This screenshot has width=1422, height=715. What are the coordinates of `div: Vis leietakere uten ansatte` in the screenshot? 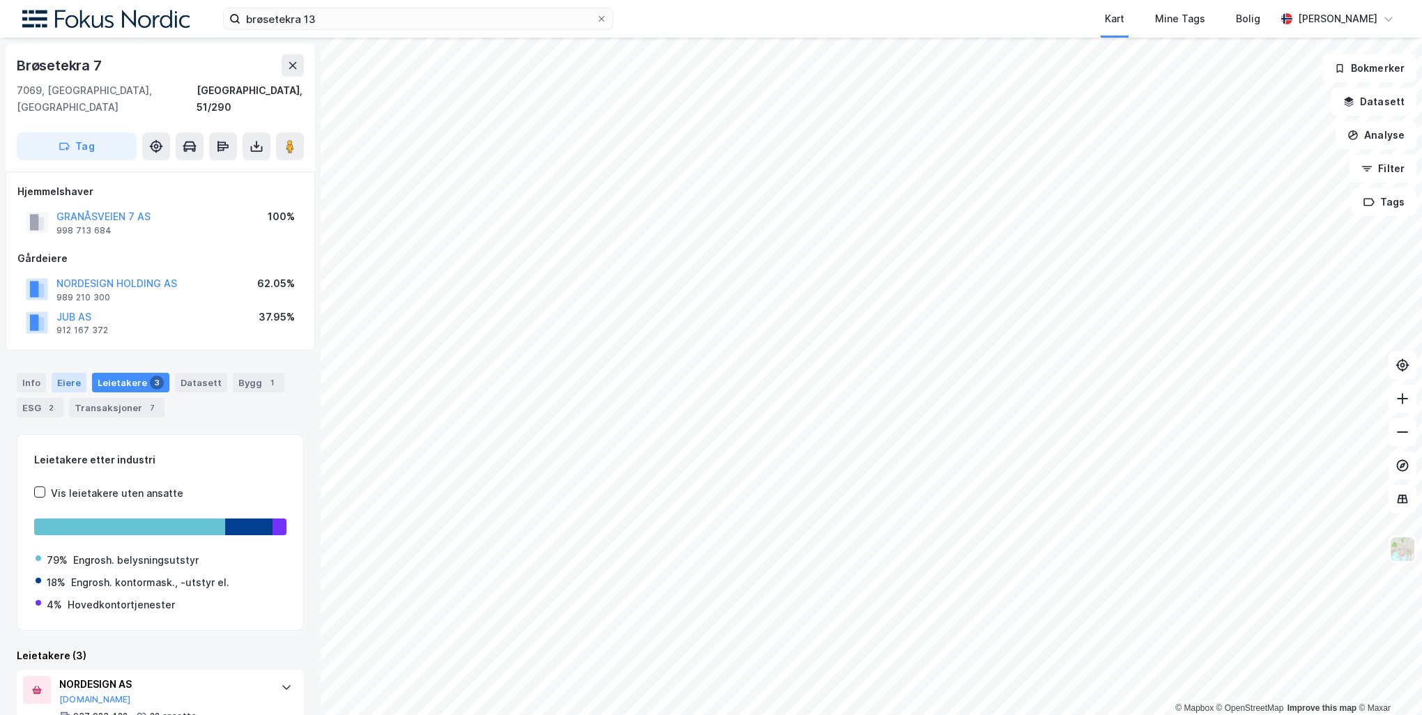 It's located at (117, 494).